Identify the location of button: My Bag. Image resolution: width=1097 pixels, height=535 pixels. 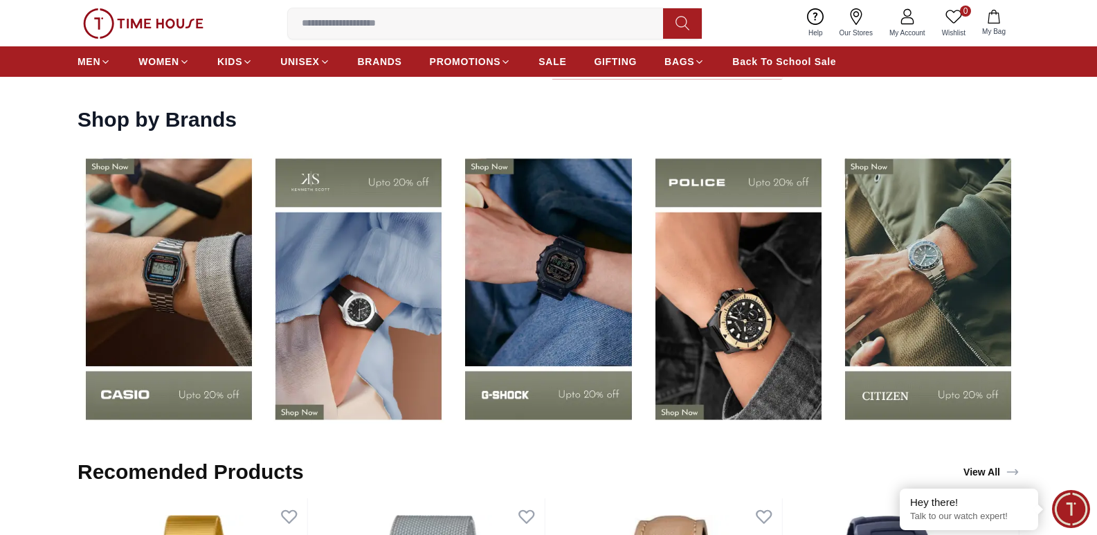
(994, 23).